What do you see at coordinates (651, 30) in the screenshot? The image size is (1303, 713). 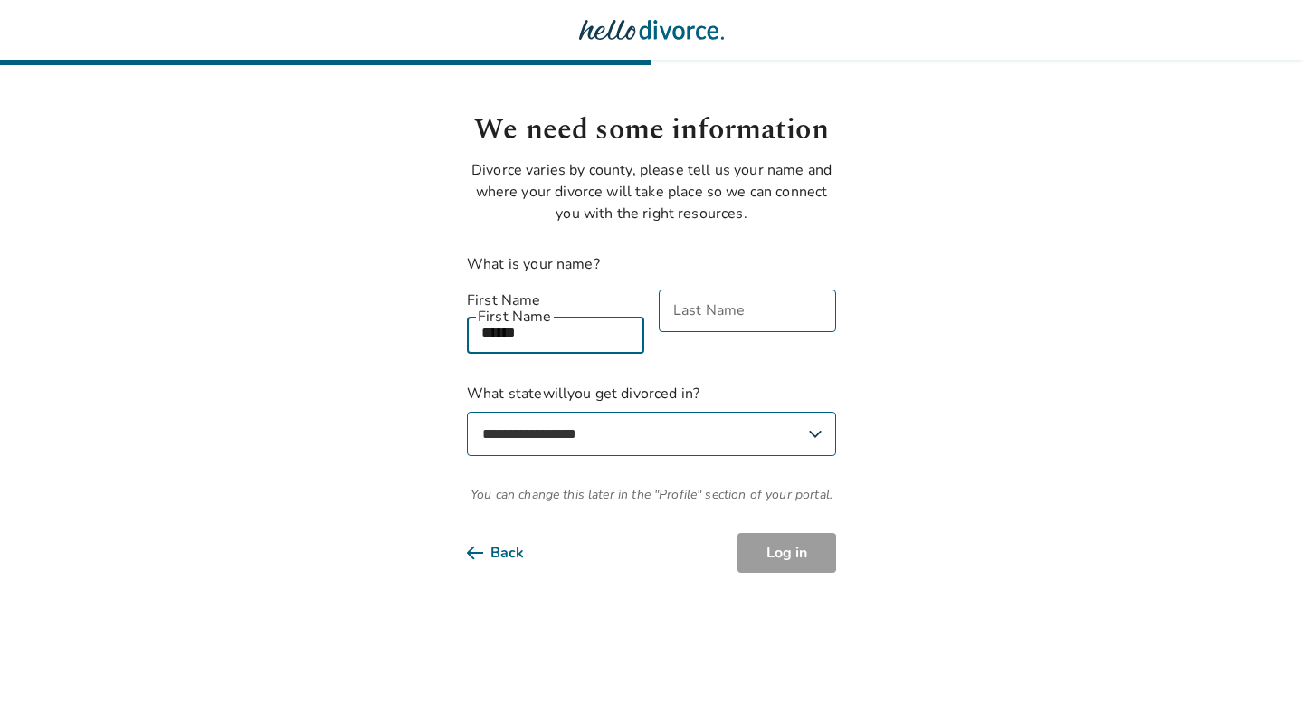 I see `img: Hello Divorce Logo` at bounding box center [651, 30].